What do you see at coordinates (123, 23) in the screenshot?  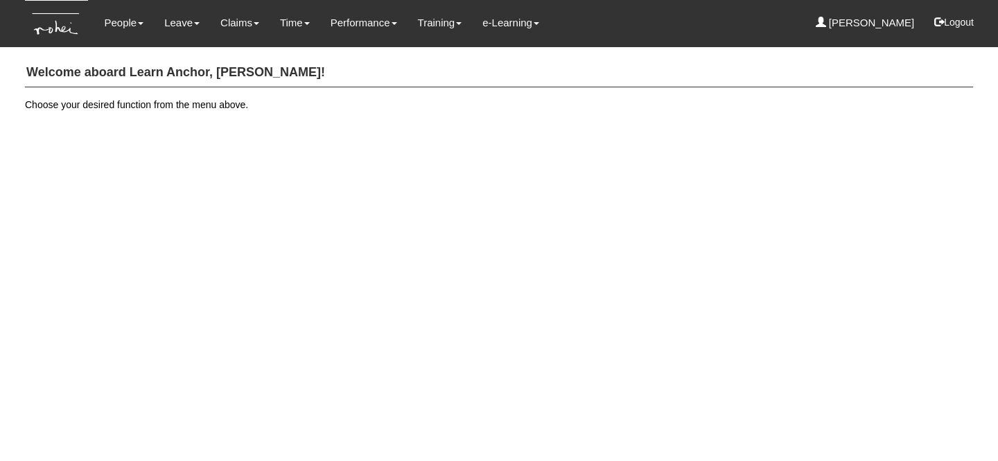 I see `a: People` at bounding box center [123, 23].